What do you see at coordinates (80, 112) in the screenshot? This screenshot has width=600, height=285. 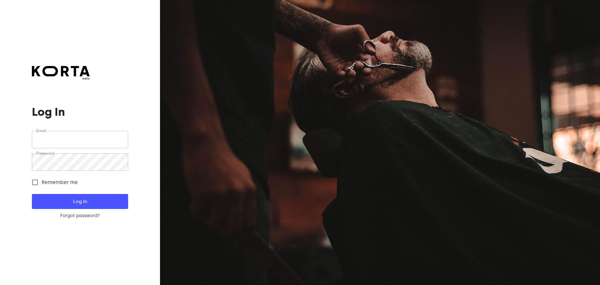 I see `h1: Log In` at bounding box center [80, 112].